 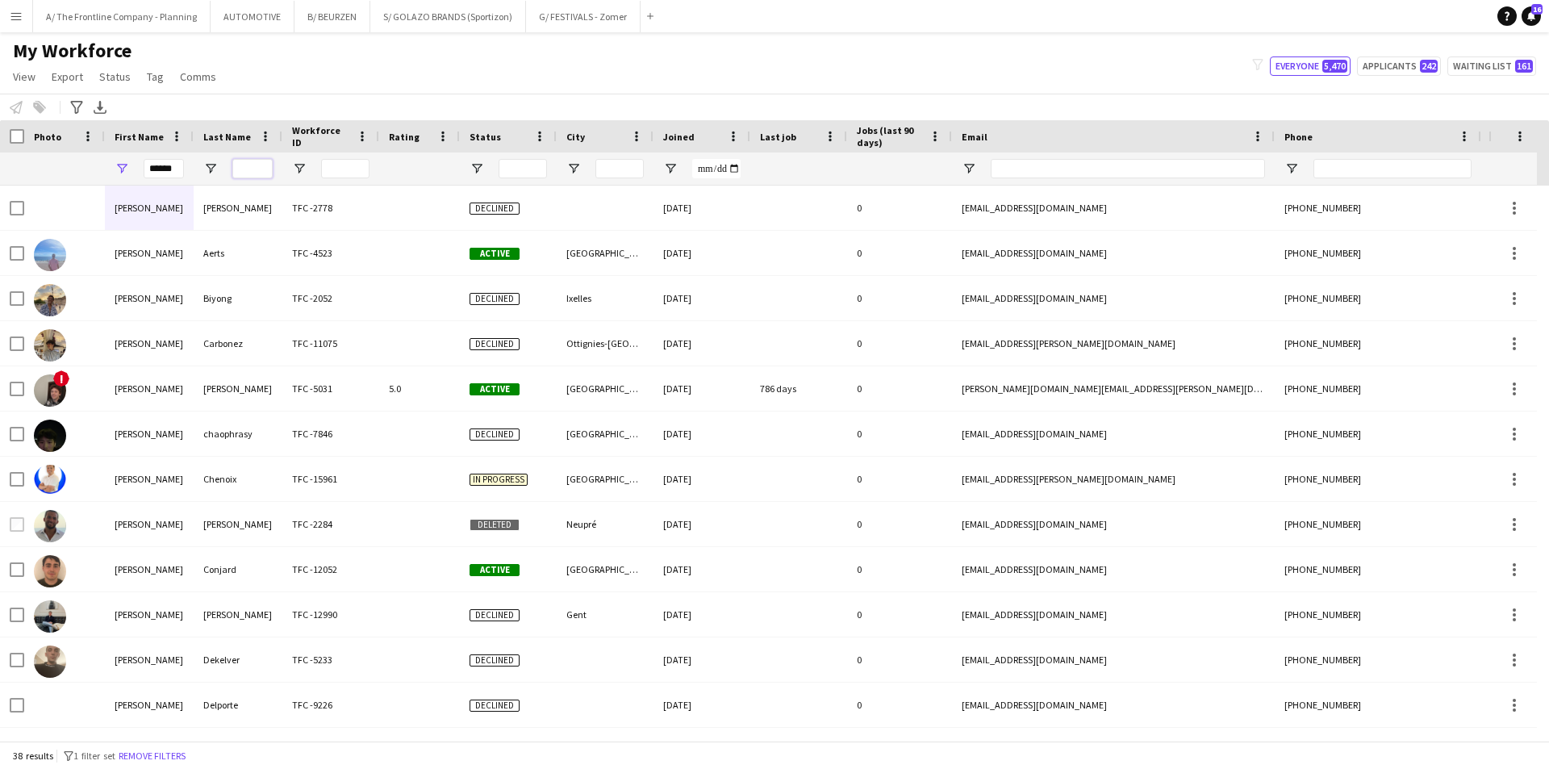 I want to click on div: TFC -2284, so click(x=331, y=524).